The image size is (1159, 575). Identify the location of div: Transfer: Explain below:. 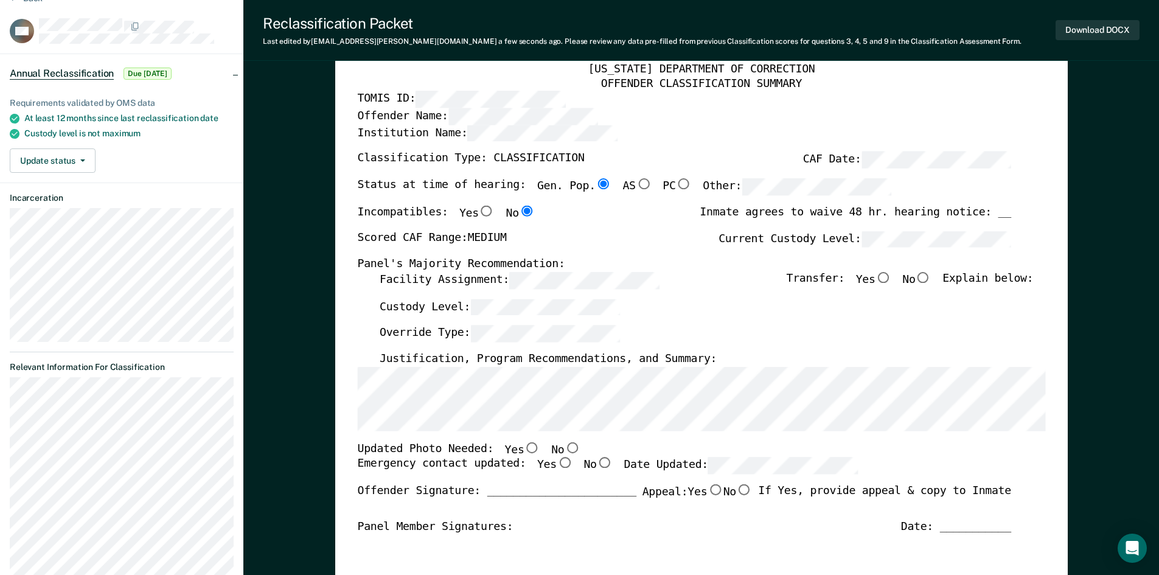
(910, 285).